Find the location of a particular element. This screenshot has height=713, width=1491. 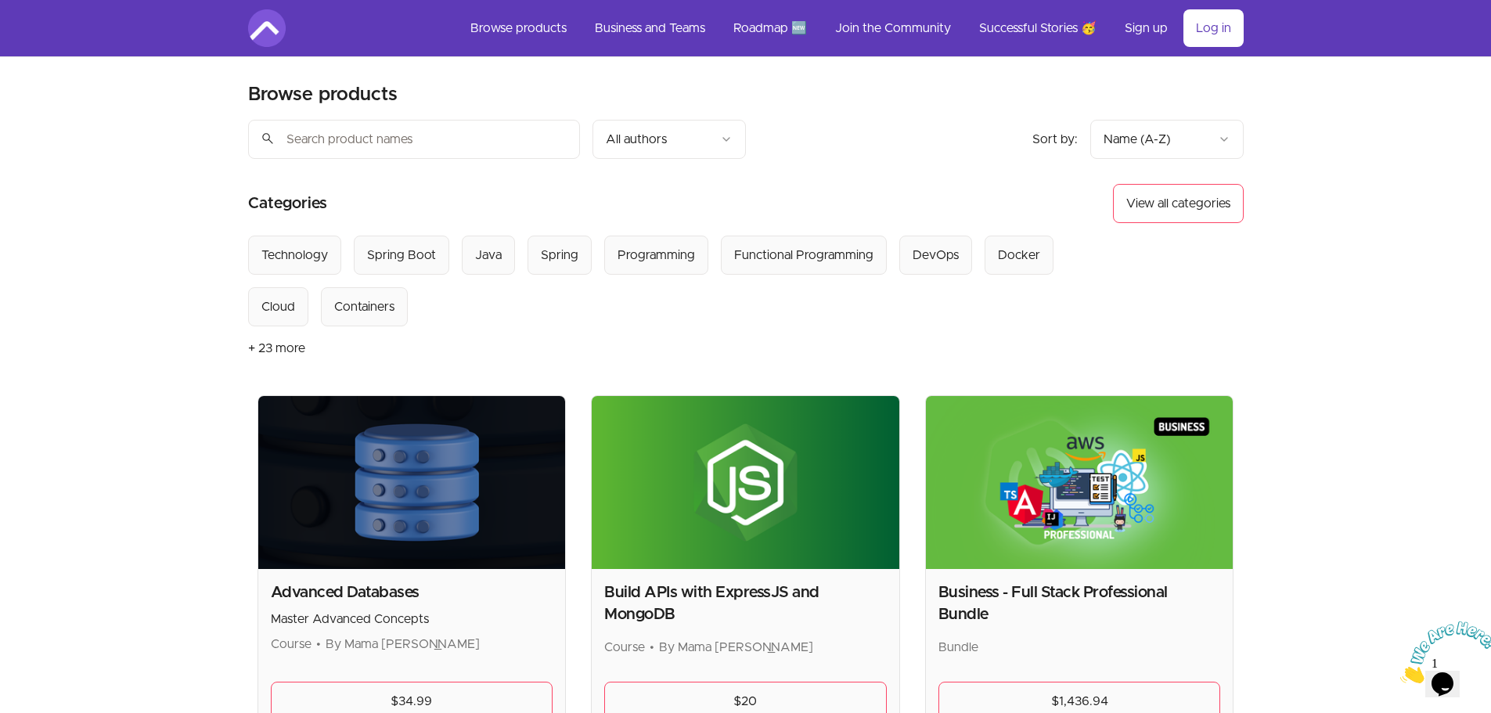

h2: Categories is located at coordinates (287, 203).